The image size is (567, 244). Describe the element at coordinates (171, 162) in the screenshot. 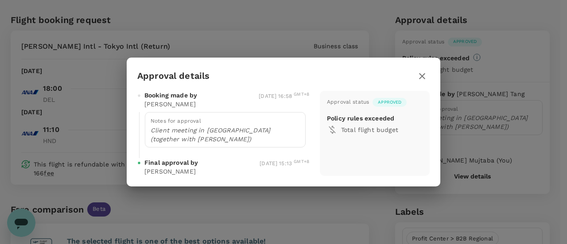

I see `span: Final approval by` at that location.